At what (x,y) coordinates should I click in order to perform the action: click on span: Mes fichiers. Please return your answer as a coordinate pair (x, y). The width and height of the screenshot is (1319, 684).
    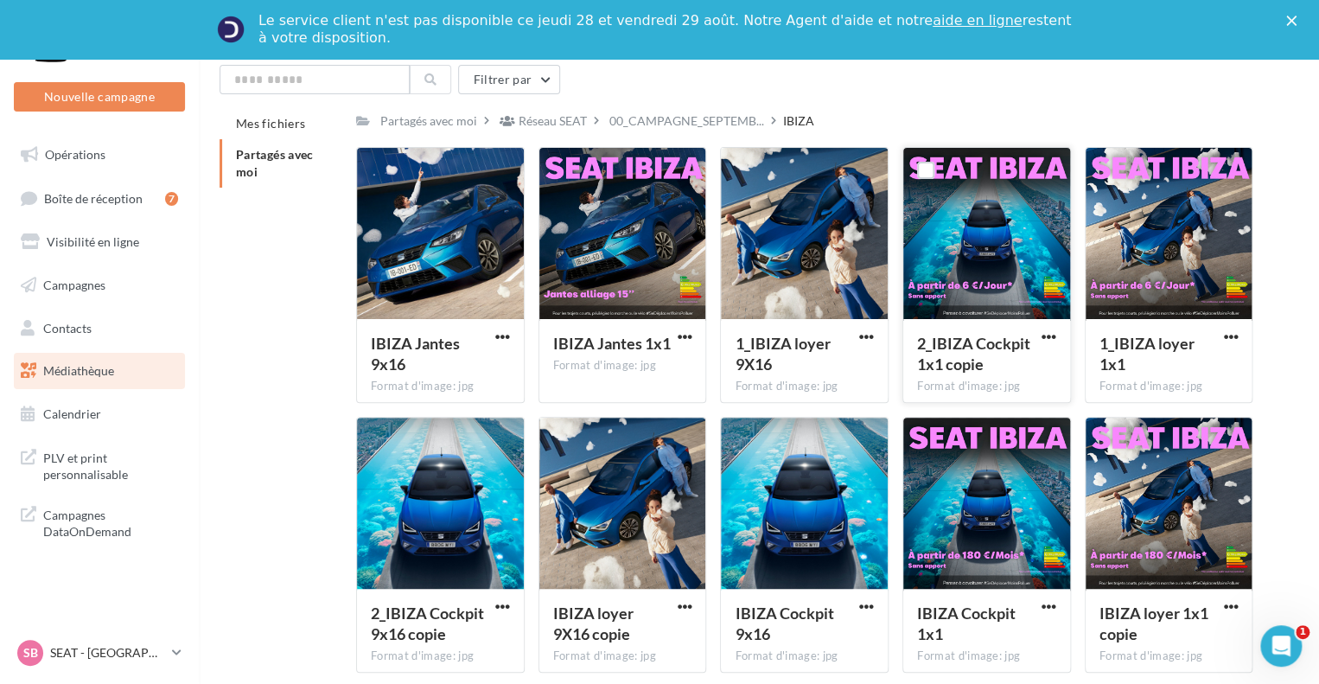
    Looking at the image, I should click on (271, 123).